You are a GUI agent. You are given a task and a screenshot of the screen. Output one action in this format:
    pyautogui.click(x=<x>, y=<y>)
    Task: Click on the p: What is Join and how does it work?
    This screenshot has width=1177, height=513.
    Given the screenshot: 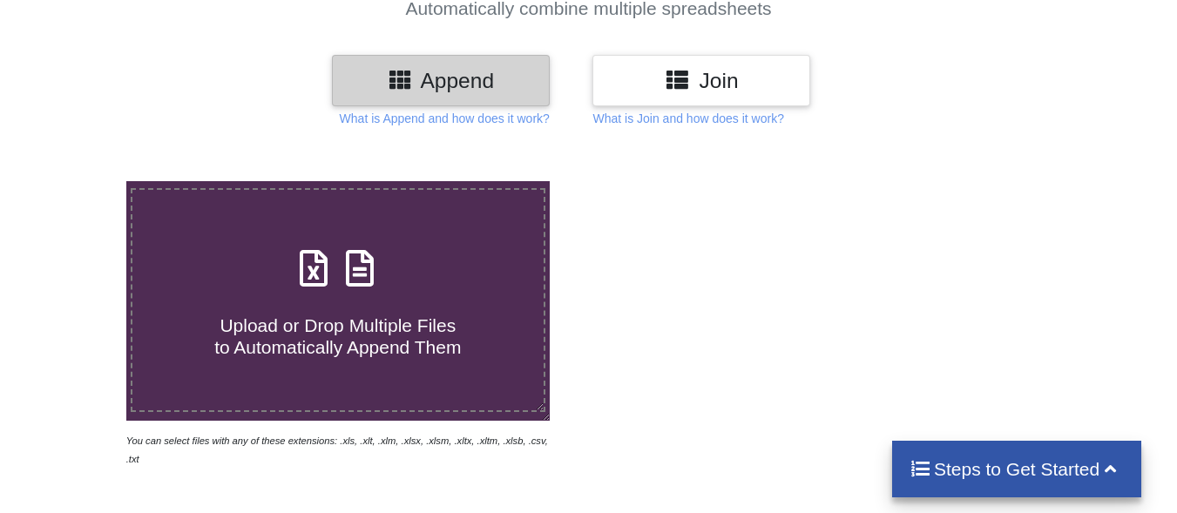 What is the action you would take?
    pyautogui.click(x=687, y=118)
    